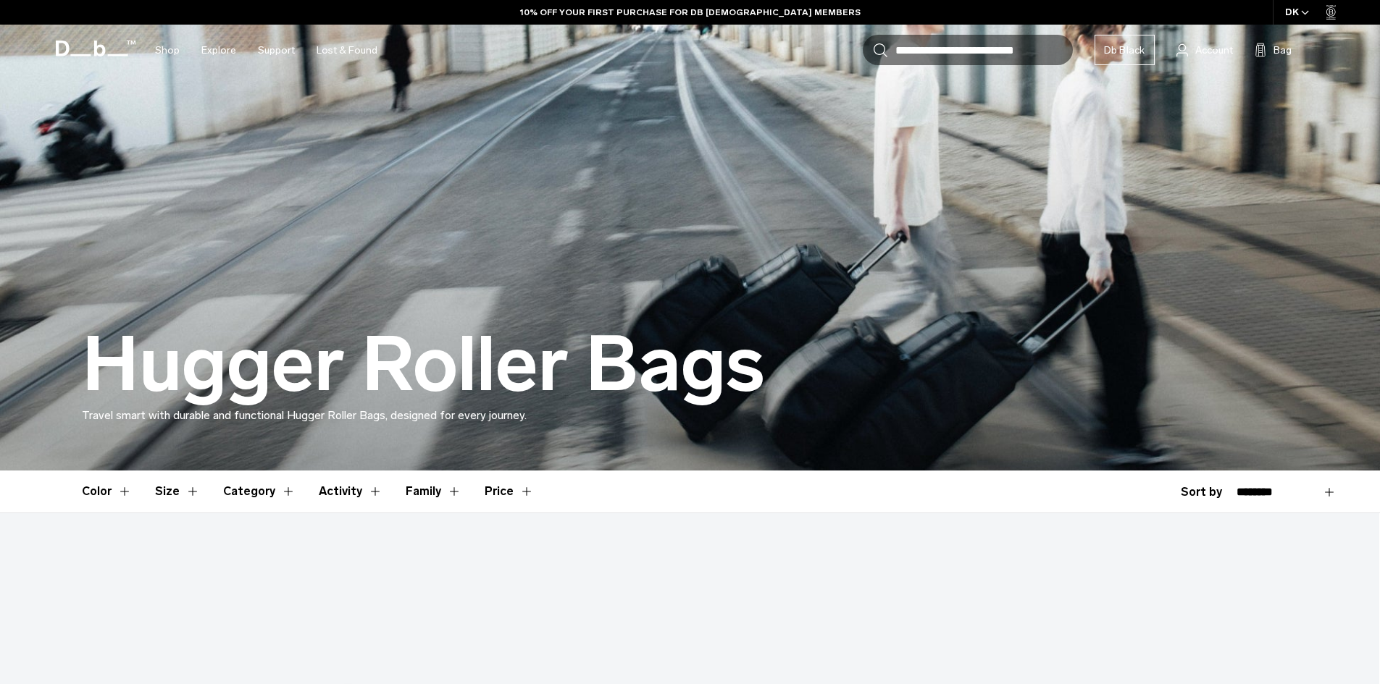  What do you see at coordinates (167, 50) in the screenshot?
I see `a: Shop` at bounding box center [167, 50].